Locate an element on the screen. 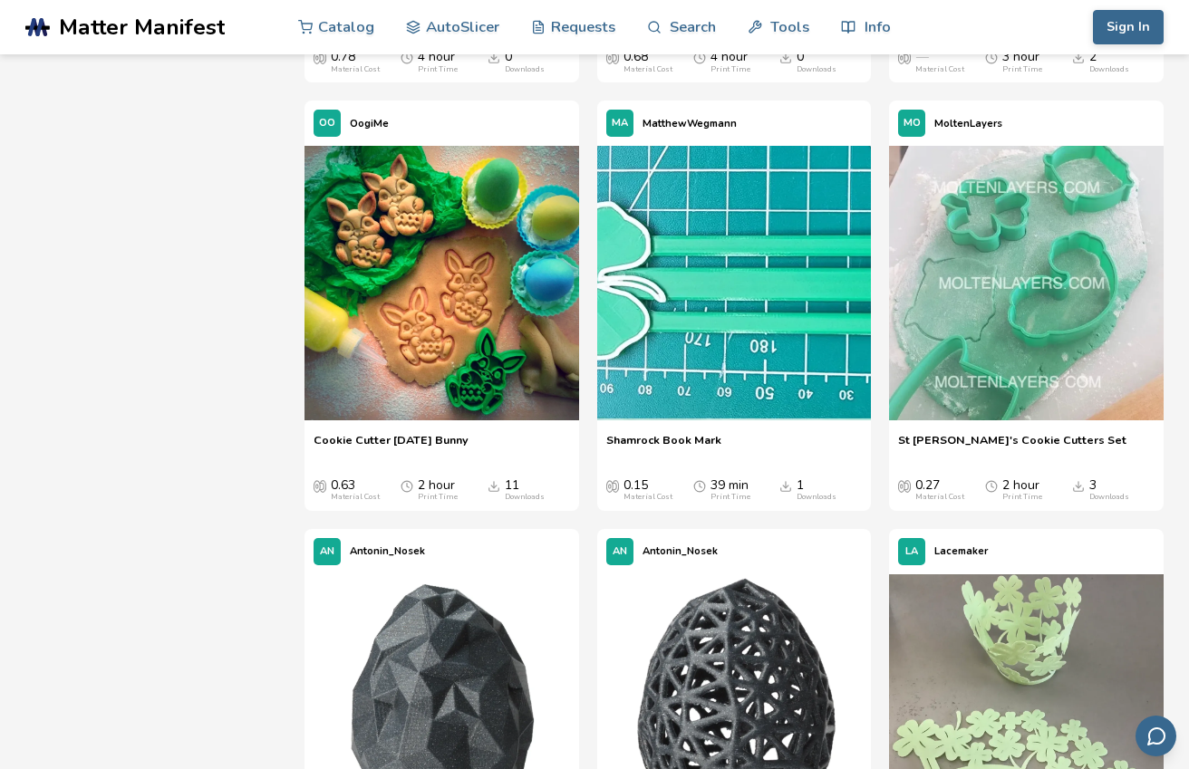 The image size is (1189, 769). div: 3 hour is located at coordinates (1022, 62).